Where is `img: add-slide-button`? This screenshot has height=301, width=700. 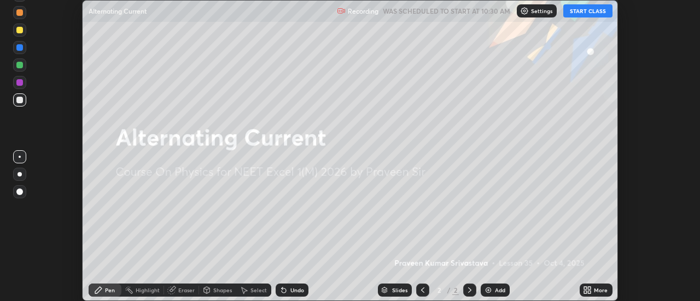 img: add-slide-button is located at coordinates (488, 290).